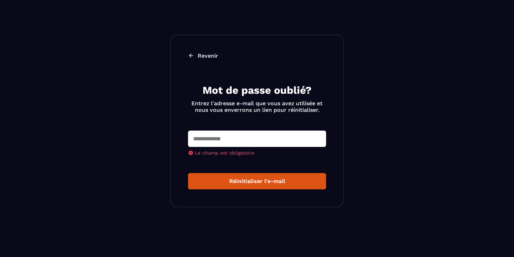 This screenshot has height=257, width=514. What do you see at coordinates (257, 90) in the screenshot?
I see `h2: Mot de passe oublié?` at bounding box center [257, 90].